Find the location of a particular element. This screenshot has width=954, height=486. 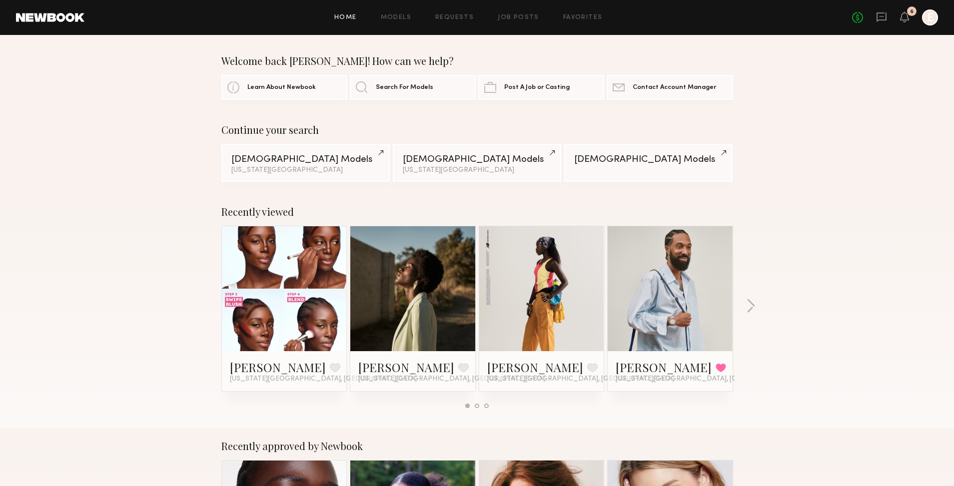

div: Recently approved by Newbook is located at coordinates (477, 446).